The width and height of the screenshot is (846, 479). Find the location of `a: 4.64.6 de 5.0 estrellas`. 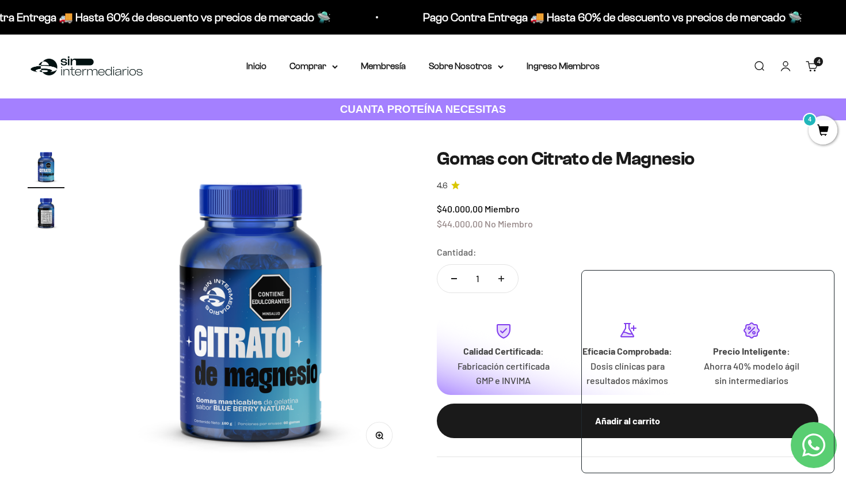

a: 4.64.6 de 5.0 estrellas is located at coordinates (628, 186).